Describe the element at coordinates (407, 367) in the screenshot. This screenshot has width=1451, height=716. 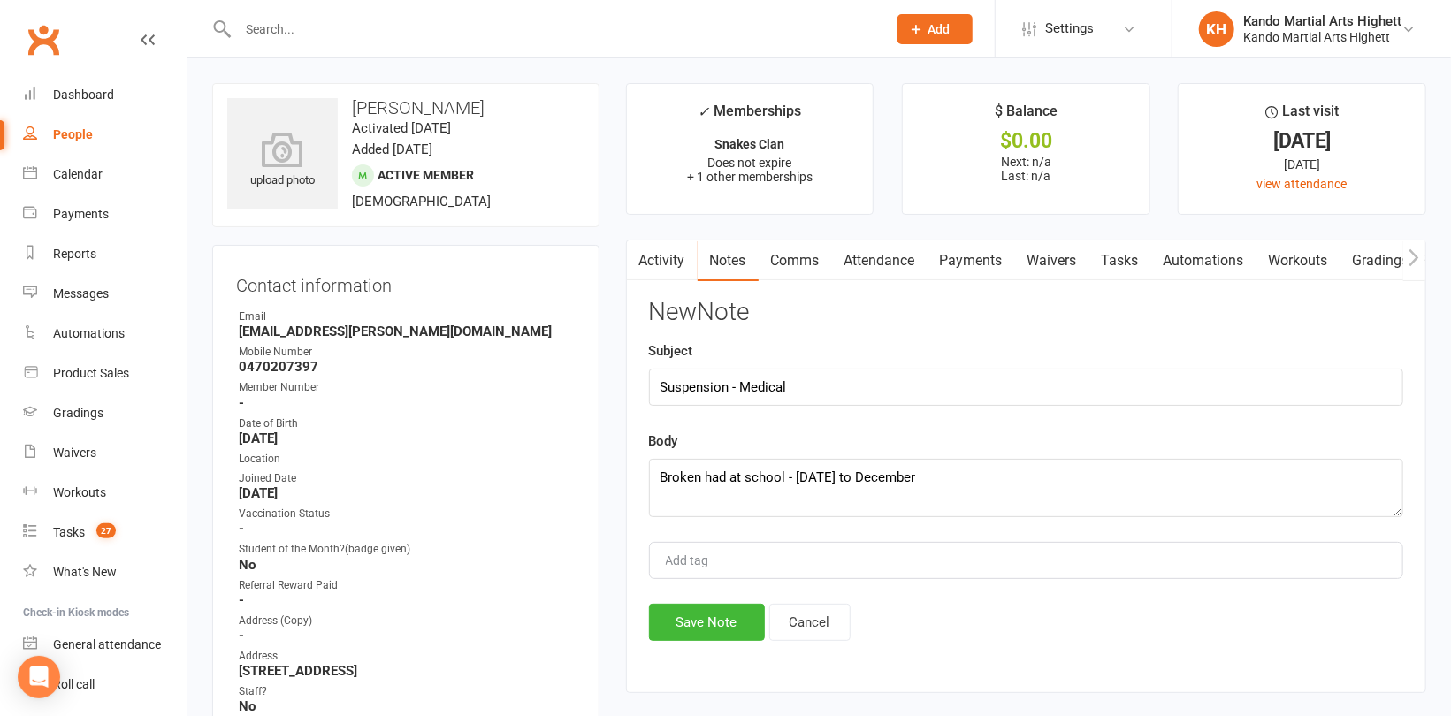
I see `strong: 0470207397` at that location.